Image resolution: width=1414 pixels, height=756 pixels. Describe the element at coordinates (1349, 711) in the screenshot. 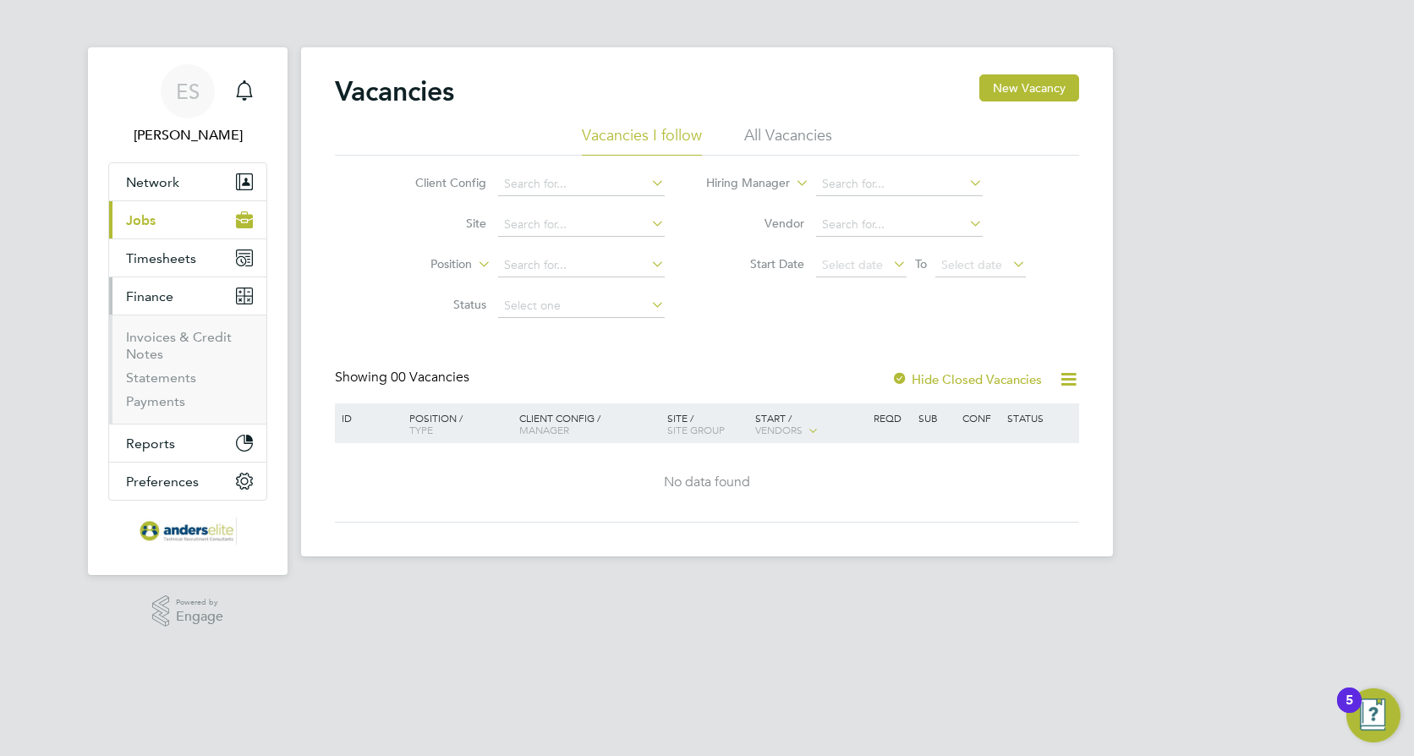

I see `div: 5` at that location.